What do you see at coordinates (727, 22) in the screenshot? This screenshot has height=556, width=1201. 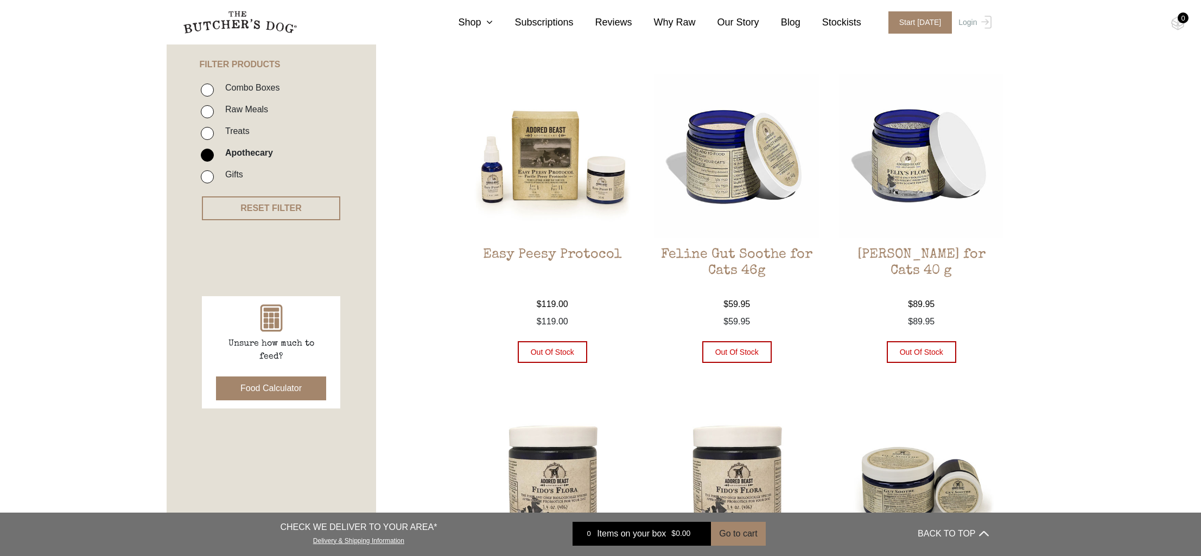 I see `a: Our Story` at bounding box center [727, 22].